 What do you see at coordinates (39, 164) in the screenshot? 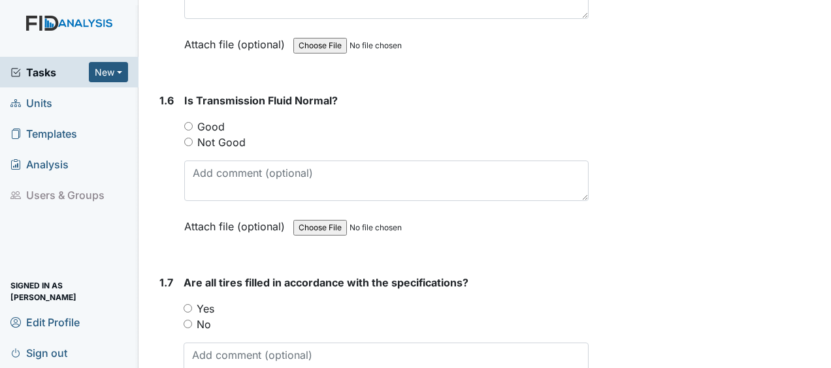
I see `span: Analysis` at bounding box center [39, 164].